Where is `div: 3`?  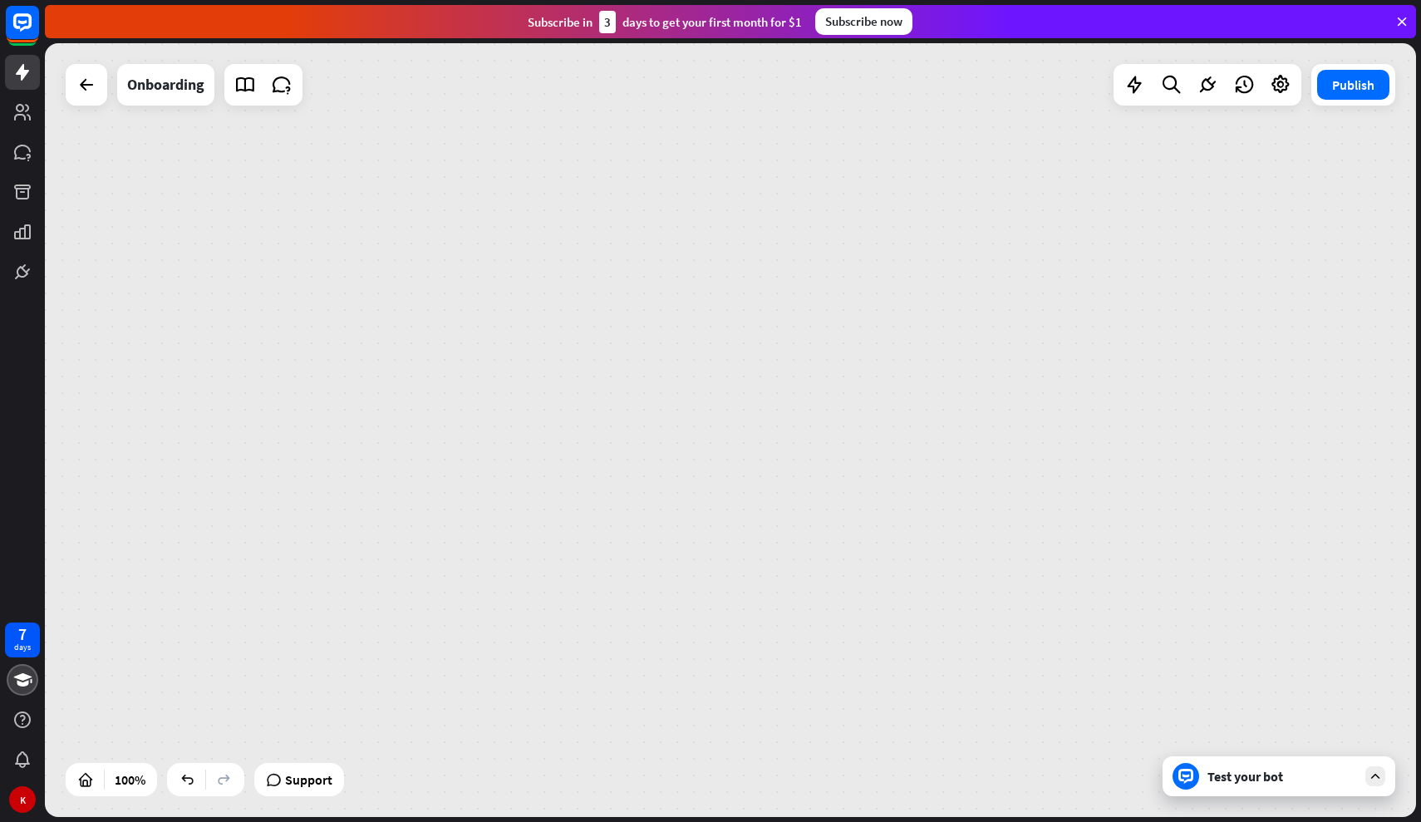 div: 3 is located at coordinates (608, 22).